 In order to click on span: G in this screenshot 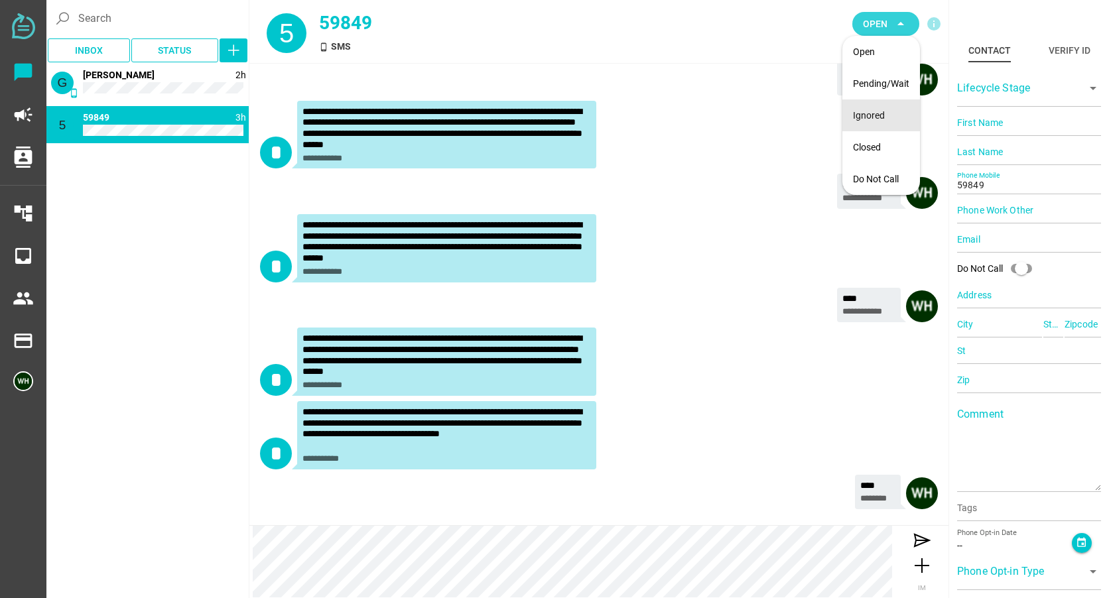, I will do `click(62, 82)`.